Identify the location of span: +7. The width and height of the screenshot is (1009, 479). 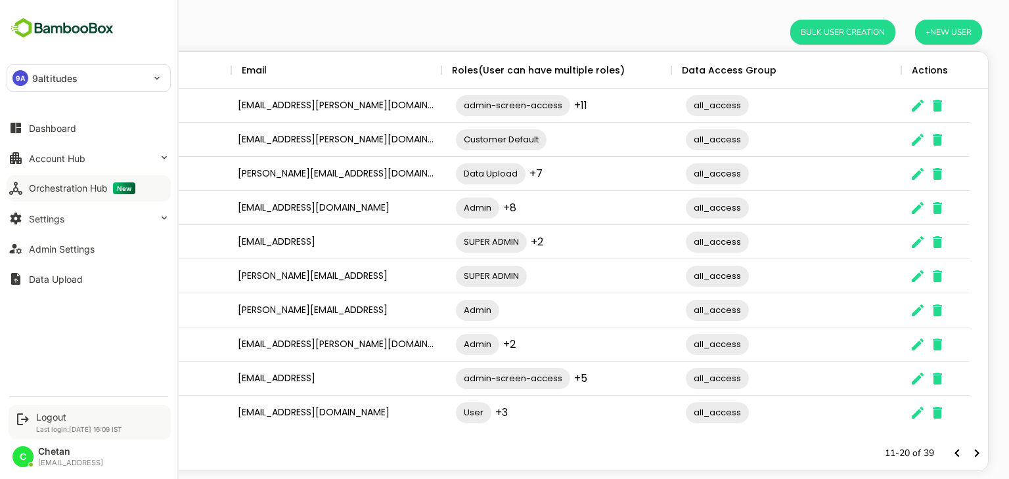
(490, 173).